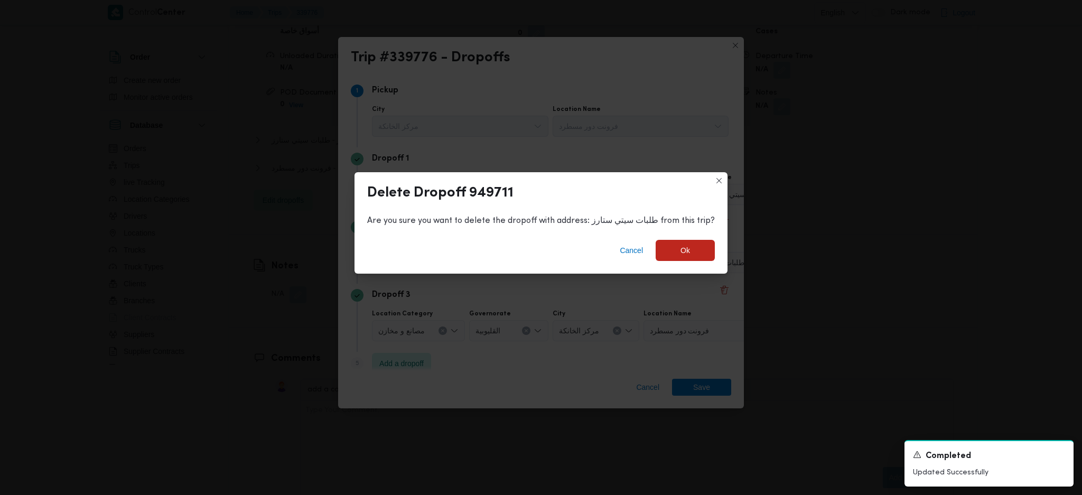 This screenshot has width=1082, height=495. I want to click on span: Completed, so click(948, 456).